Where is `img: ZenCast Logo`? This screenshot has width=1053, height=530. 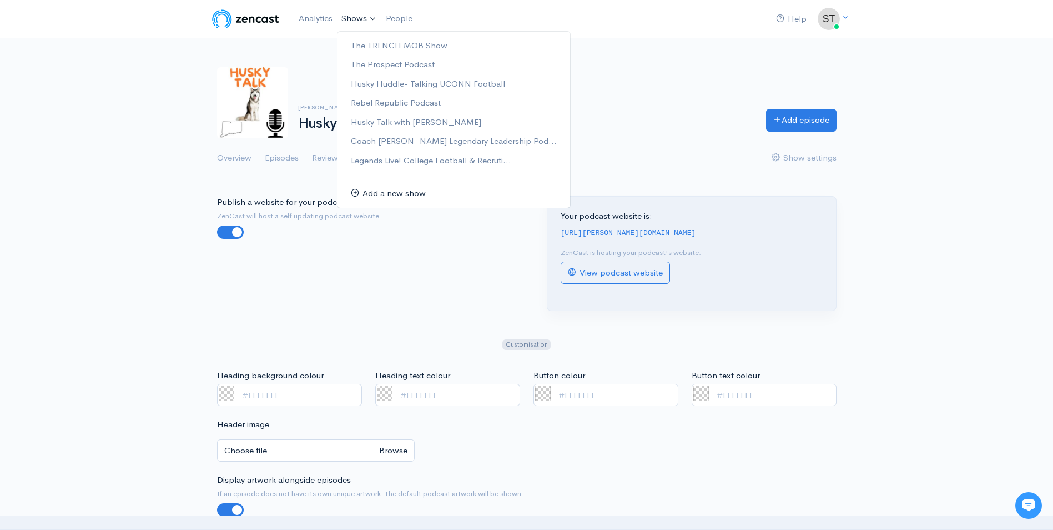 img: ZenCast Logo is located at coordinates (245, 19).